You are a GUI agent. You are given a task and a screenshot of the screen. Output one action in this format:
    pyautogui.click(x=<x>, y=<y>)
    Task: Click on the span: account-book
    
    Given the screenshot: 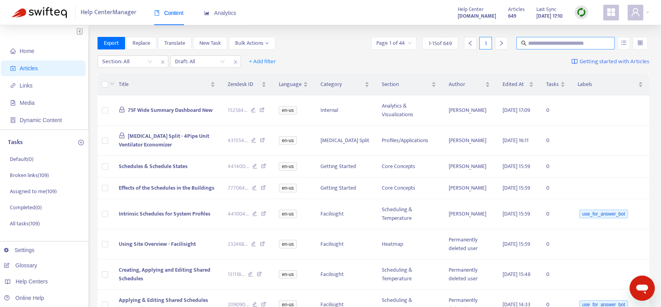 What is the action you would take?
    pyautogui.click(x=13, y=68)
    